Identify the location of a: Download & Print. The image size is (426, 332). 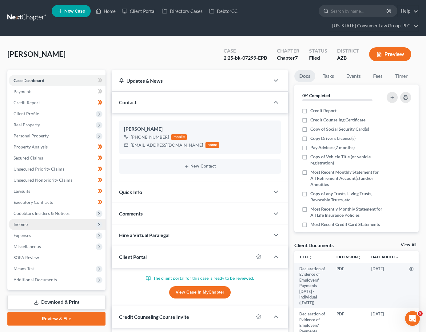
(56, 302).